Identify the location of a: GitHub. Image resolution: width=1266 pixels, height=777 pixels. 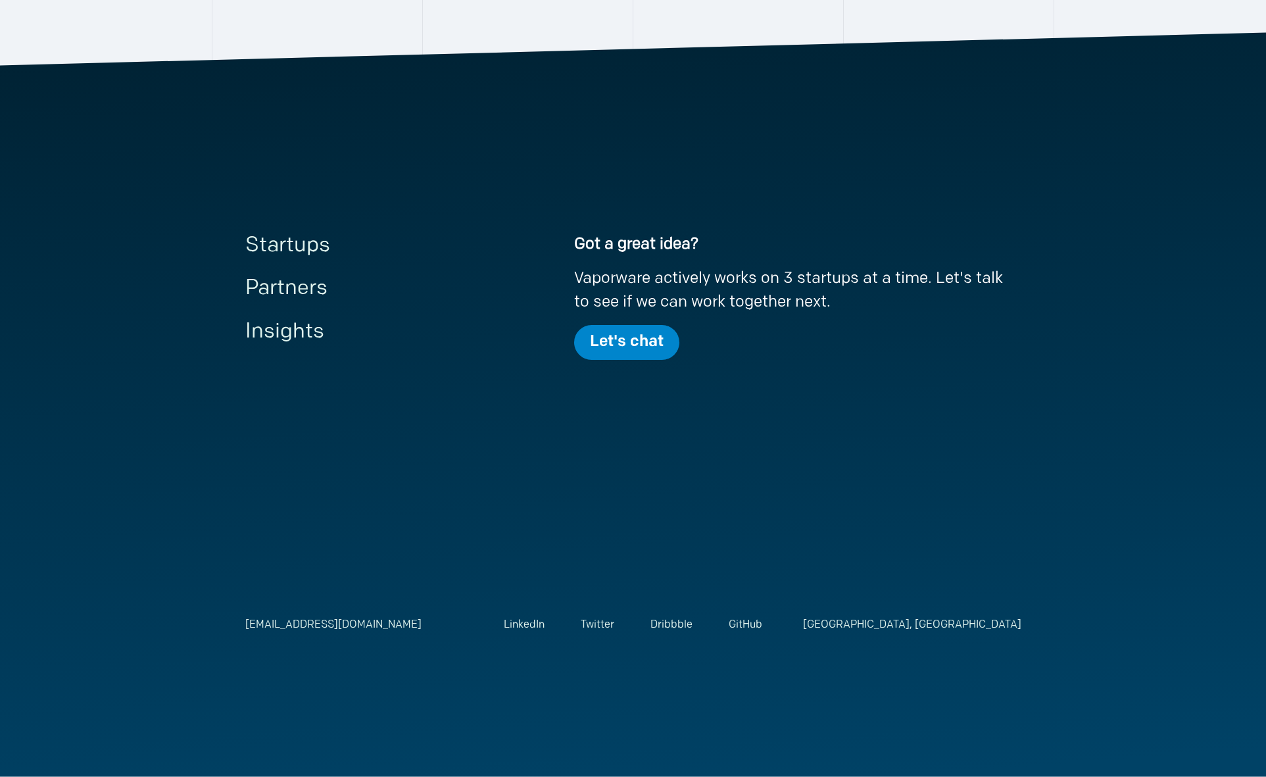
(745, 625).